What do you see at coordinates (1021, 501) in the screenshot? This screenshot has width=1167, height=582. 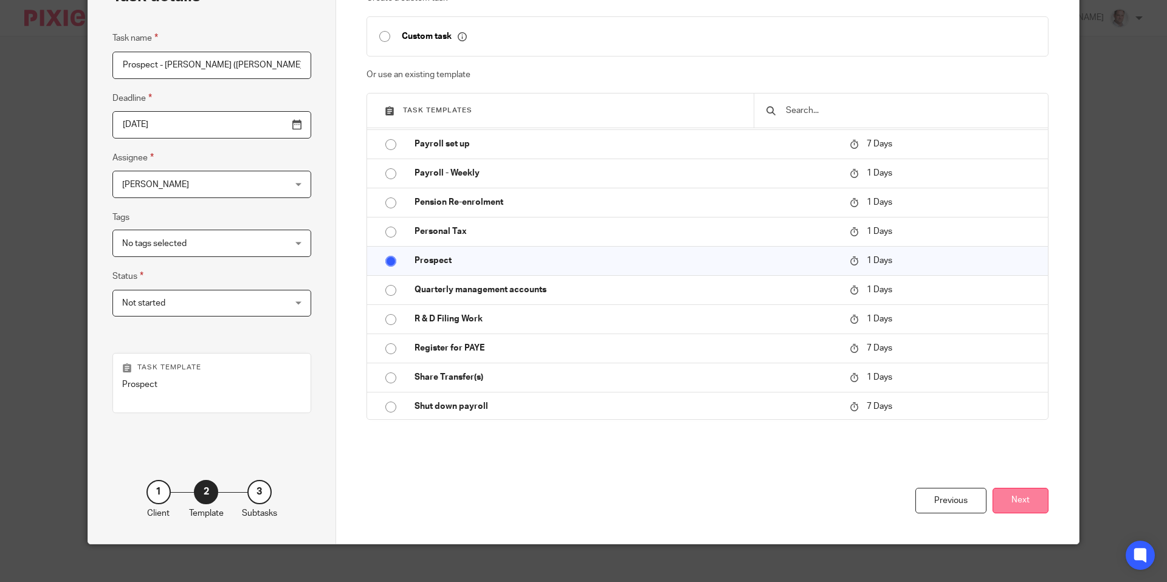 I see `button: Next` at bounding box center [1021, 501].